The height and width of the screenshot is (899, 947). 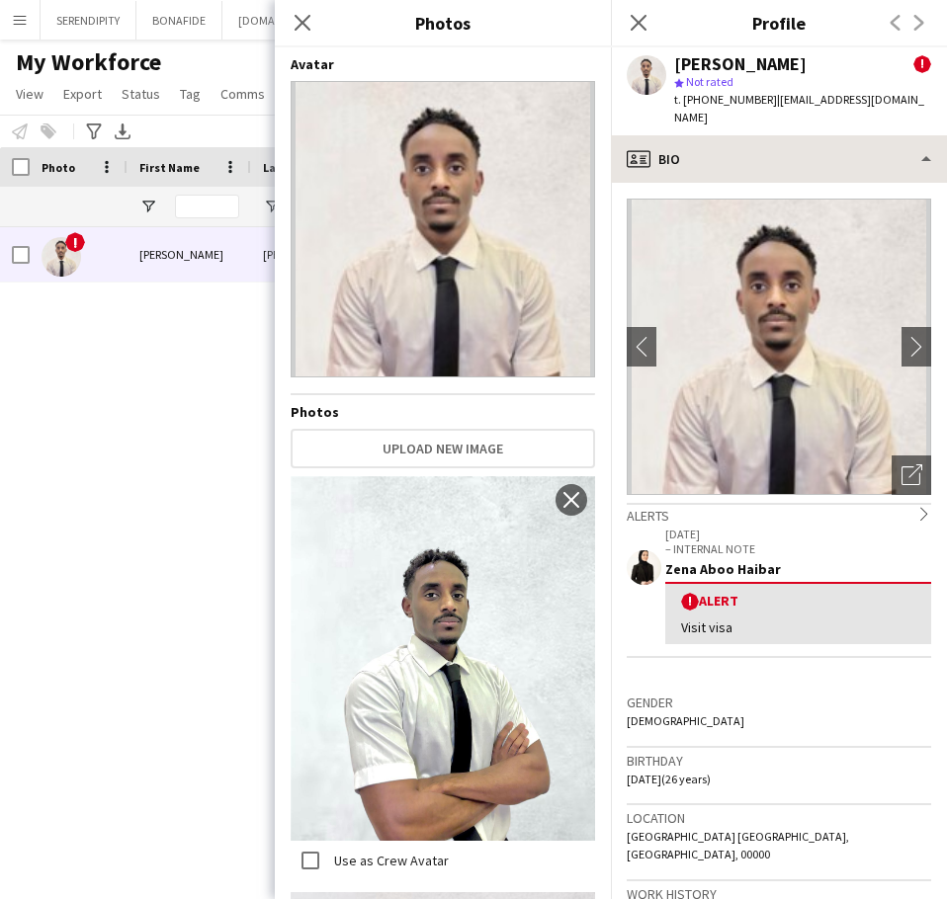 I want to click on div: Open photos pop-in, so click(x=911, y=475).